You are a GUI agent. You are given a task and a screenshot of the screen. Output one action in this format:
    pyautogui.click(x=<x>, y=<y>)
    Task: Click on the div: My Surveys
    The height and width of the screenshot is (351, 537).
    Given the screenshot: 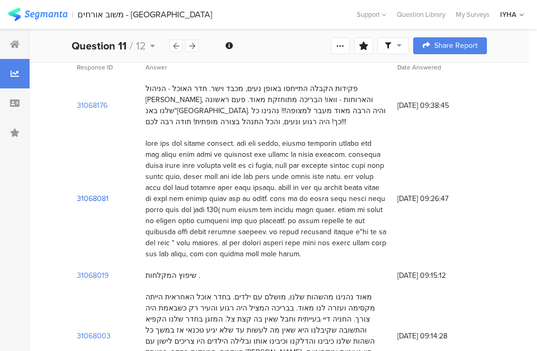 What is the action you would take?
    pyautogui.click(x=472, y=14)
    